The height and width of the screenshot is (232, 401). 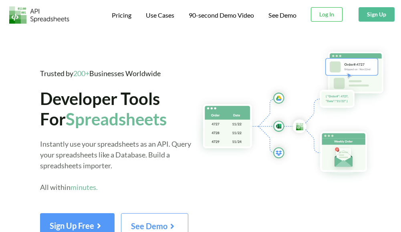 What do you see at coordinates (327, 14) in the screenshot?
I see `button: Log In` at bounding box center [327, 14].